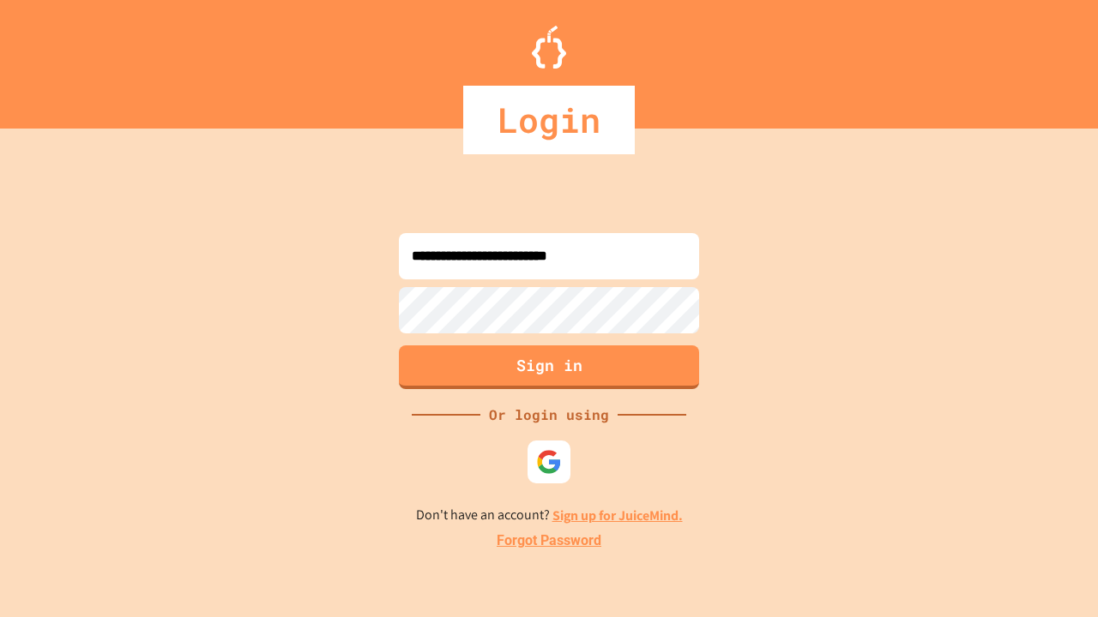 This screenshot has width=1098, height=617. I want to click on div: Or login using, so click(549, 415).